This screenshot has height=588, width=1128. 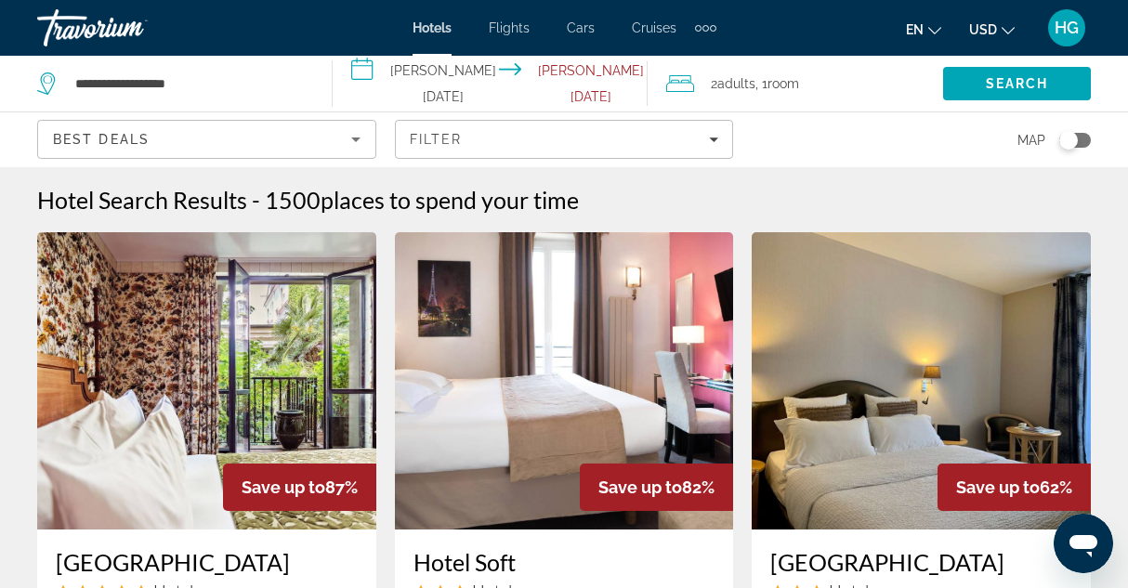 What do you see at coordinates (921, 381) in the screenshot?
I see `img: Hotel Central Saint Germain` at bounding box center [921, 381].